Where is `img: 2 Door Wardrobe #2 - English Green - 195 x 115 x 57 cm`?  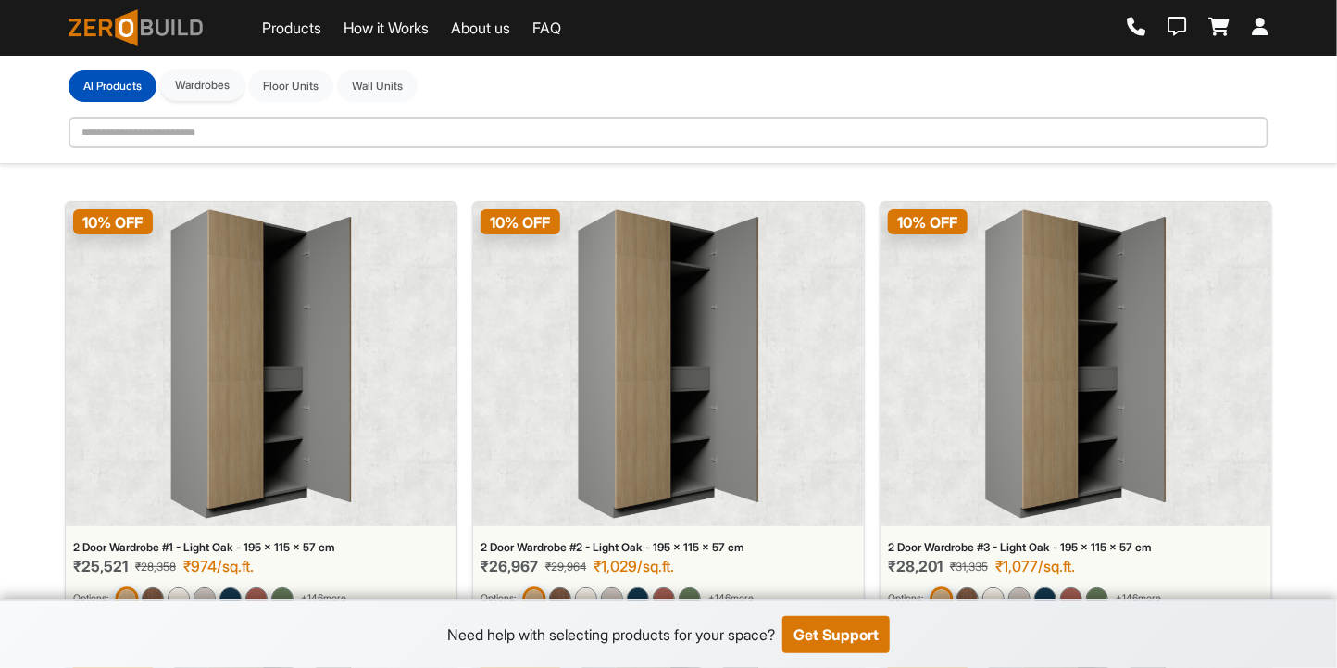
img: 2 Door Wardrobe #2 - English Green - 195 x 115 x 57 cm is located at coordinates (690, 598).